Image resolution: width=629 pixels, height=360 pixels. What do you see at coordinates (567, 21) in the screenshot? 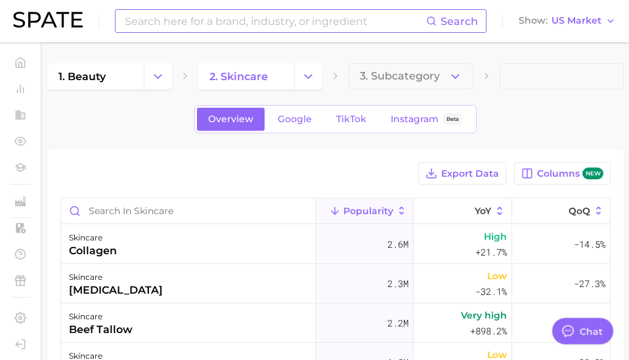
I see `button: ShowUS Market` at bounding box center [567, 21].